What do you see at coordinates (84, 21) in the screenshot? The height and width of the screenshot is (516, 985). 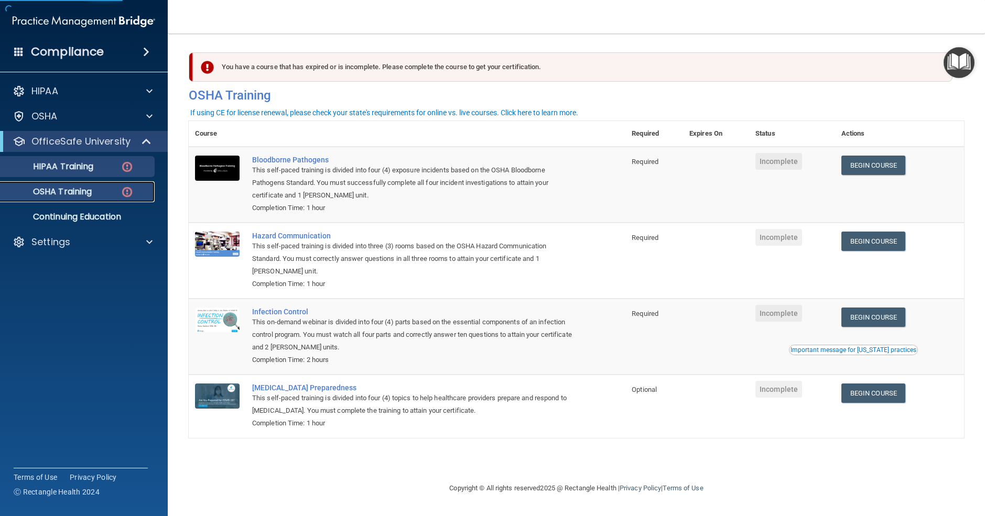 I see `img: PMB logo` at bounding box center [84, 21].